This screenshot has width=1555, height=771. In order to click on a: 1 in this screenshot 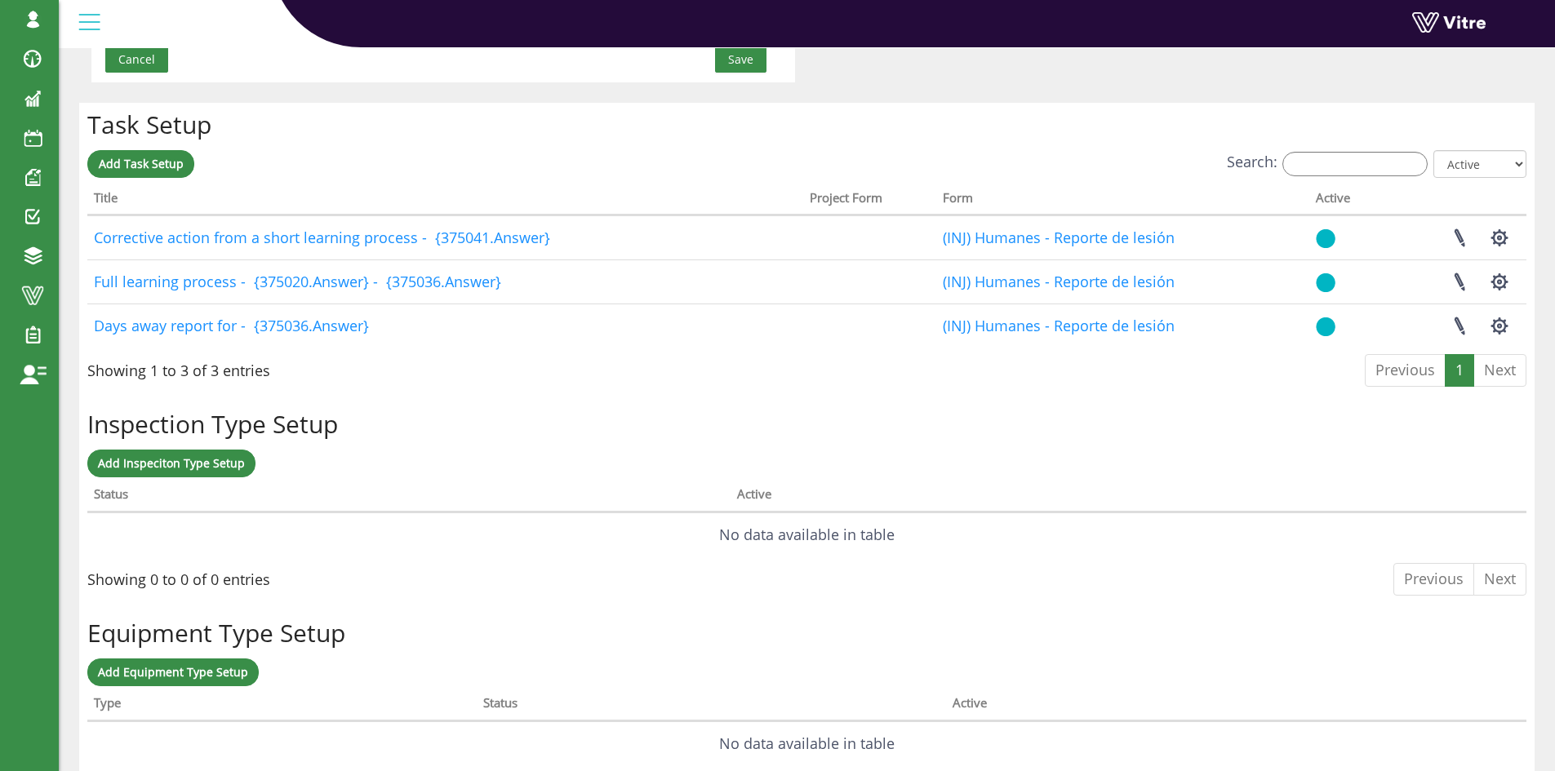, I will do `click(1460, 371)`.